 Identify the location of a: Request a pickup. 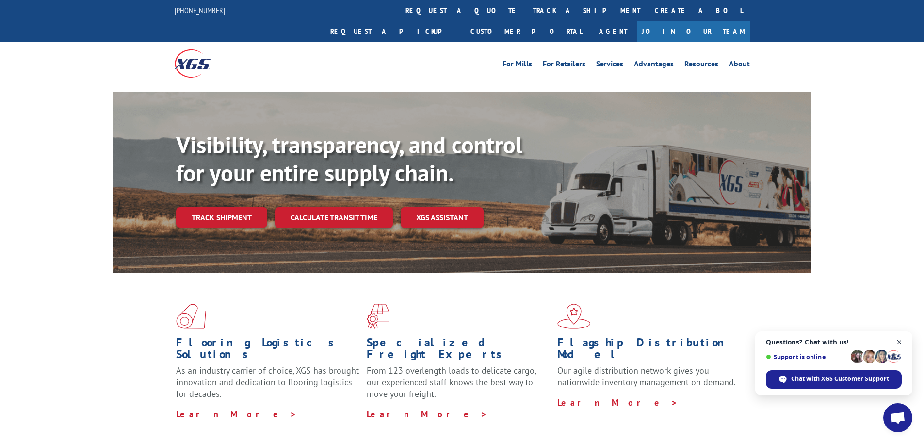
(393, 31).